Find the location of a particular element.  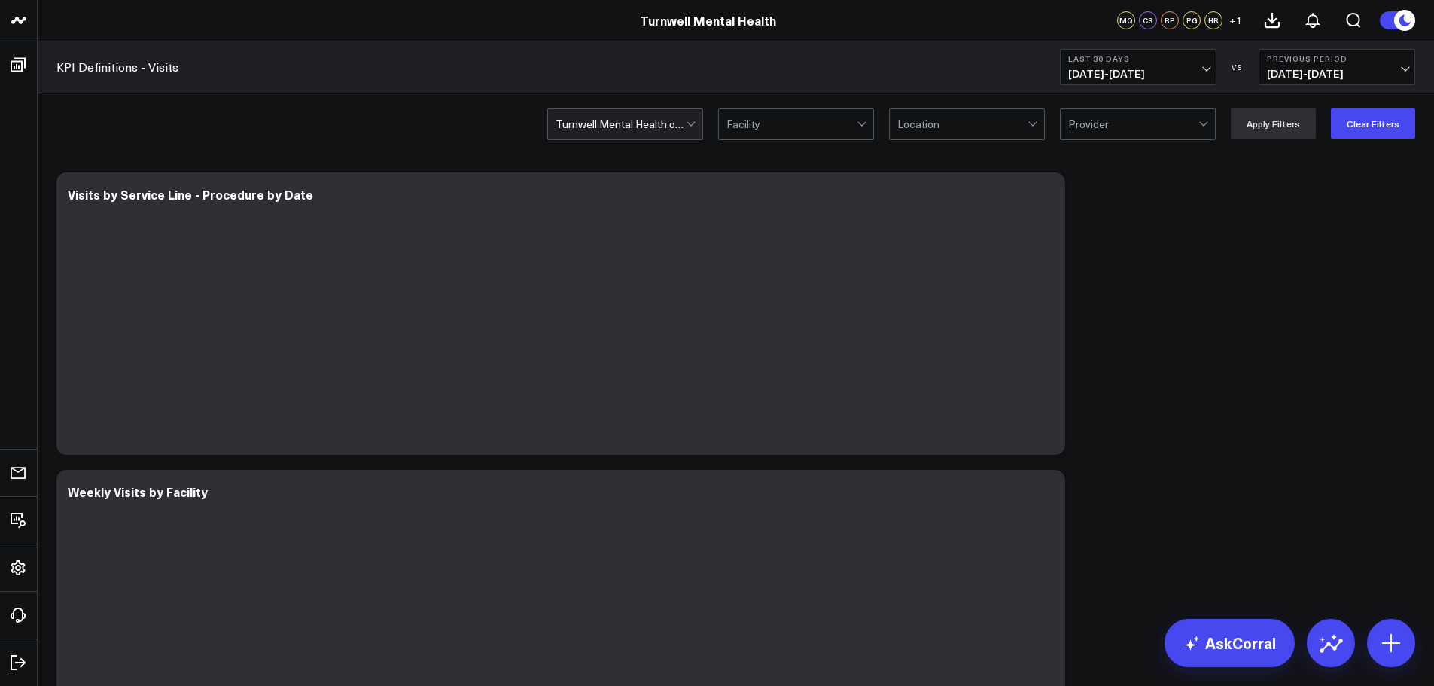

div: PG is located at coordinates (1192, 20).